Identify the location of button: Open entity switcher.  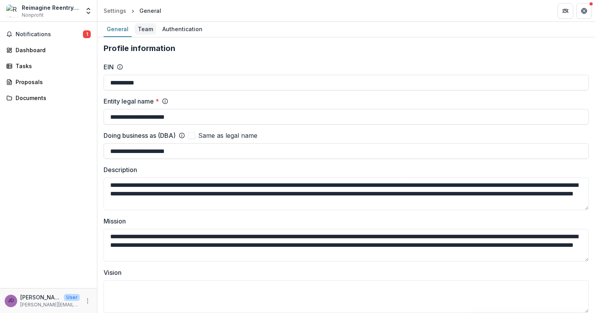
(88, 11).